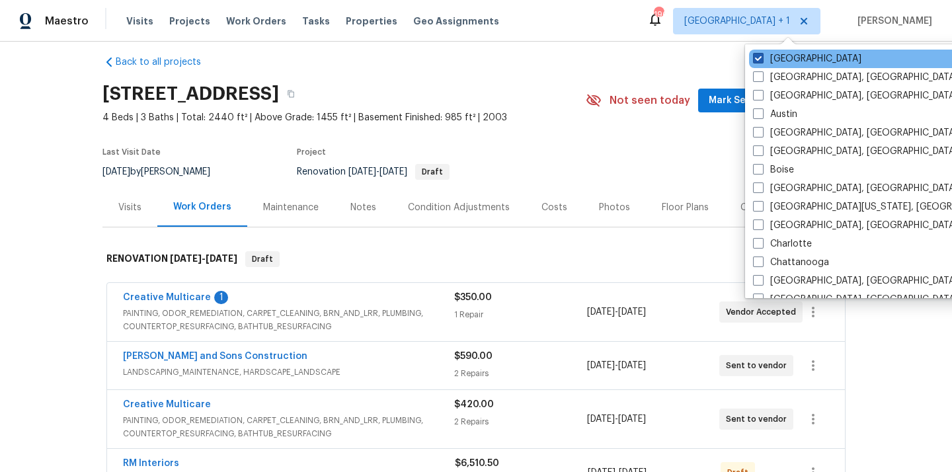 The width and height of the screenshot is (952, 472). I want to click on button: Mark Seen, so click(733, 101).